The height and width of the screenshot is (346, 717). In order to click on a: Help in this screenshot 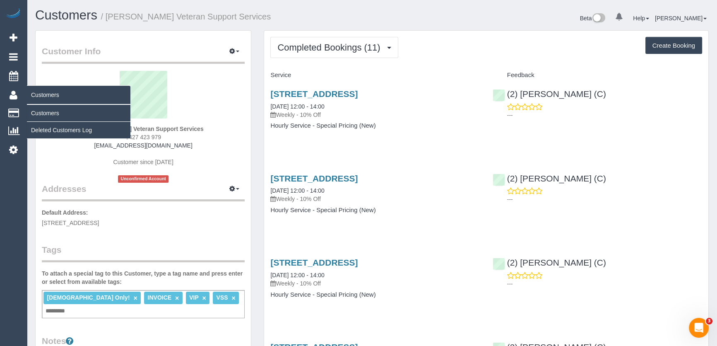, I will do `click(641, 18)`.